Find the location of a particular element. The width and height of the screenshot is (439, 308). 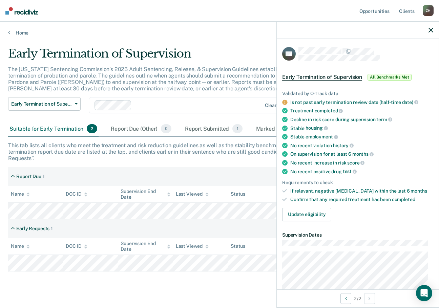

div: Marked Ineligible is located at coordinates (285, 129).